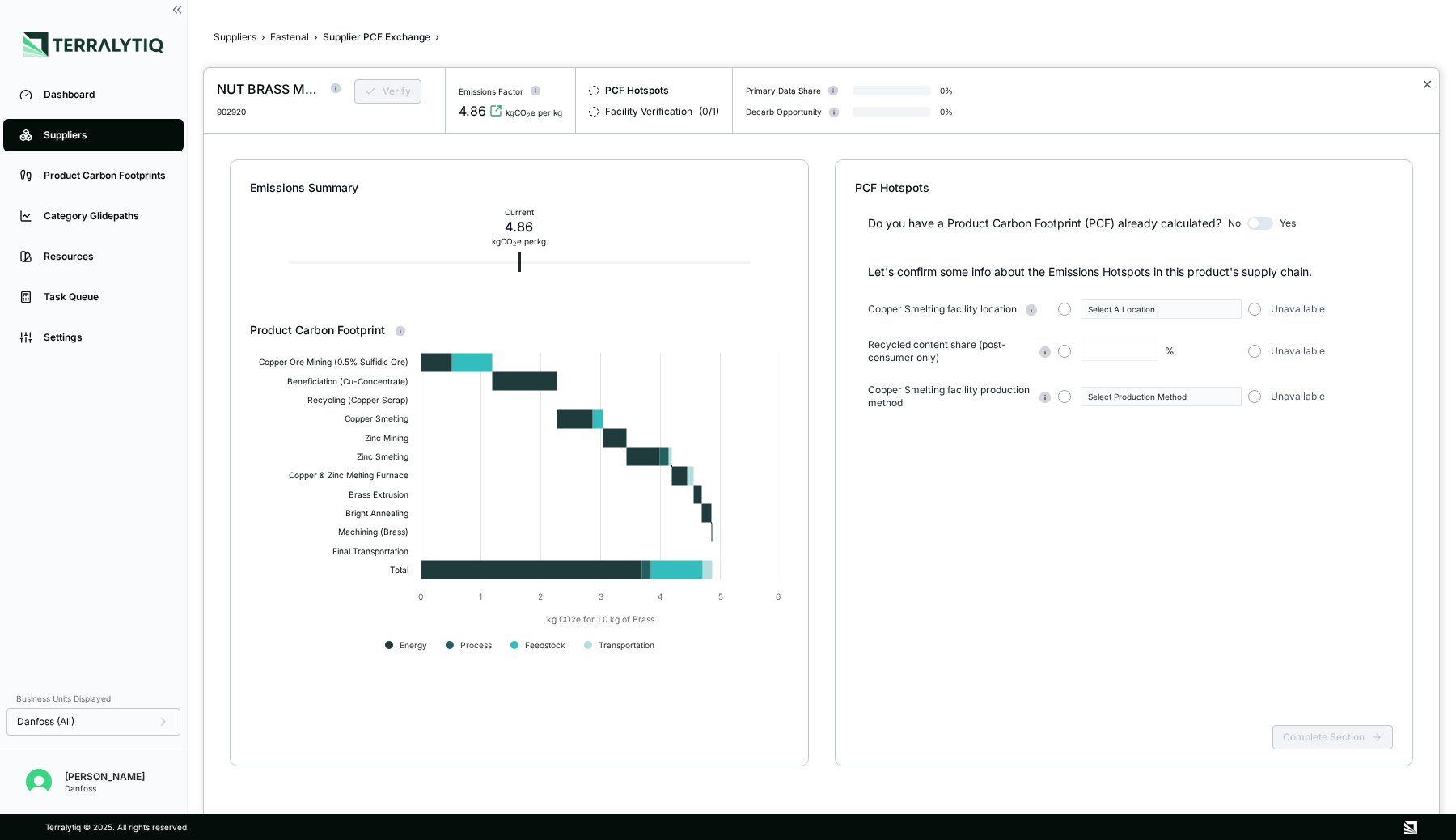 This screenshot has height=840, width=1456. Describe the element at coordinates (1427, 84) in the screenshot. I see `button: Close` at that location.